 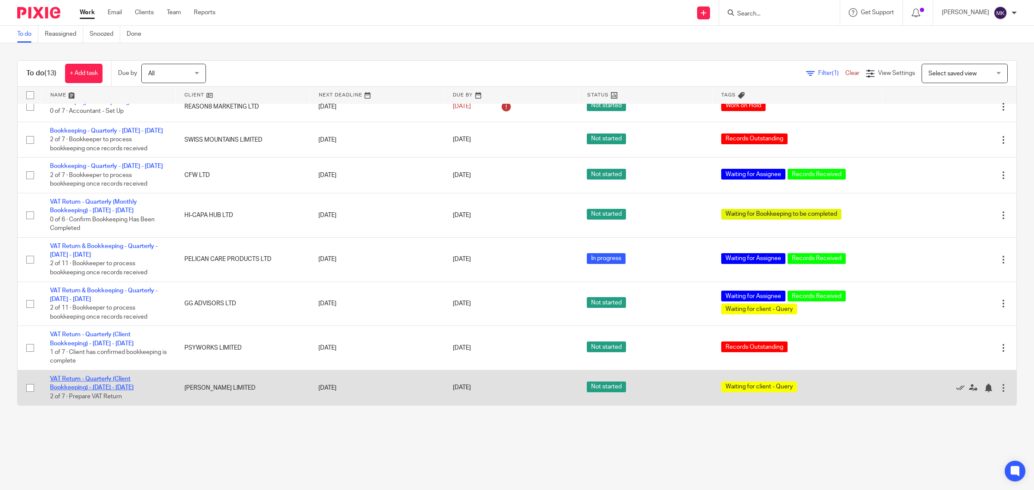 I want to click on img: Pixie, so click(x=39, y=12).